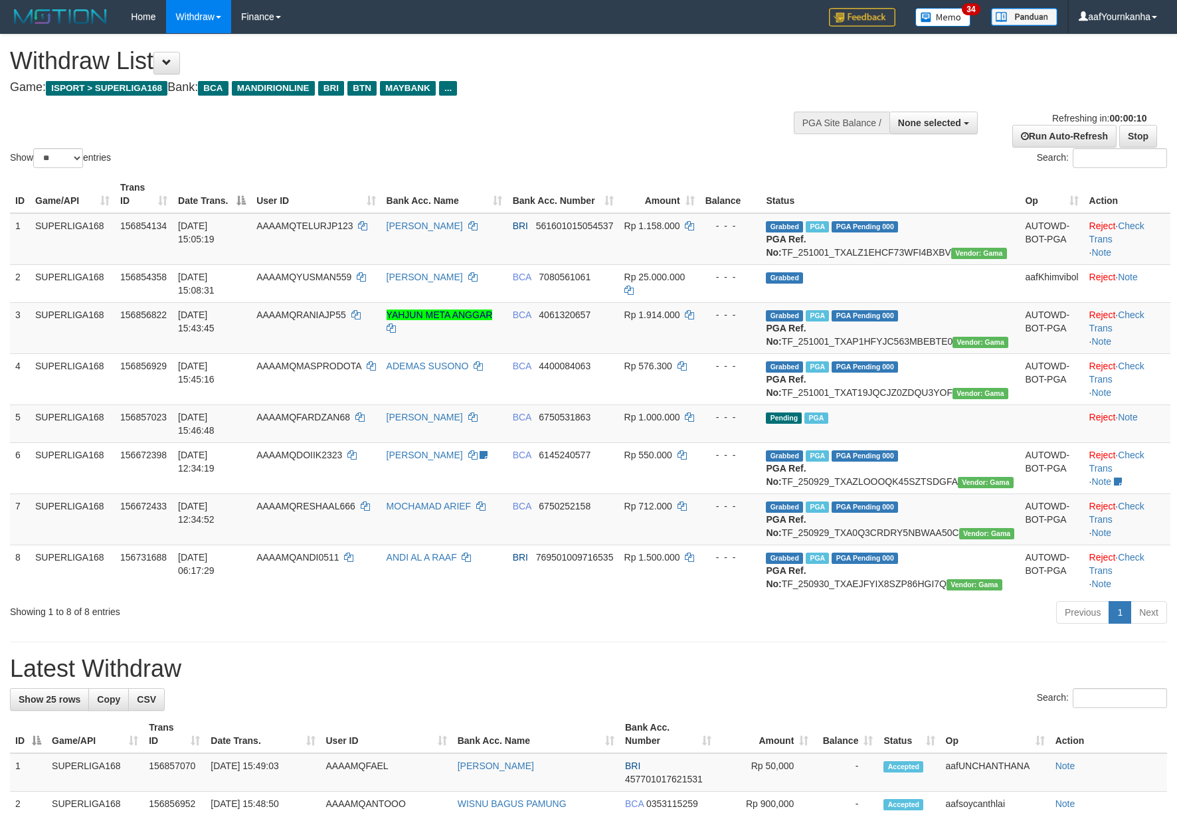  What do you see at coordinates (245, 609) in the screenshot?
I see `div: Showing 1 to 8 of 8 entries` at bounding box center [245, 609].